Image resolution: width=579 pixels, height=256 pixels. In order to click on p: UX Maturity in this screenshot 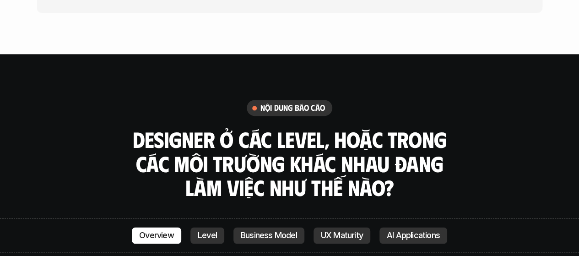, I will do `click(342, 235)`.